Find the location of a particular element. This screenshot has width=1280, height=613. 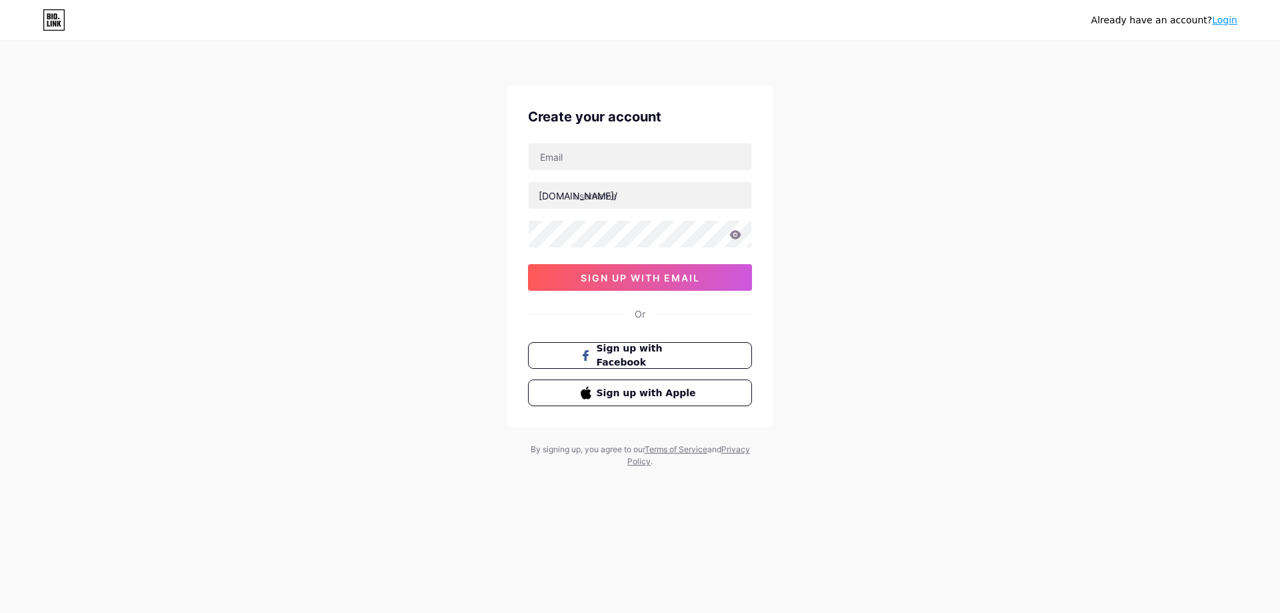

div: Or is located at coordinates (640, 313).